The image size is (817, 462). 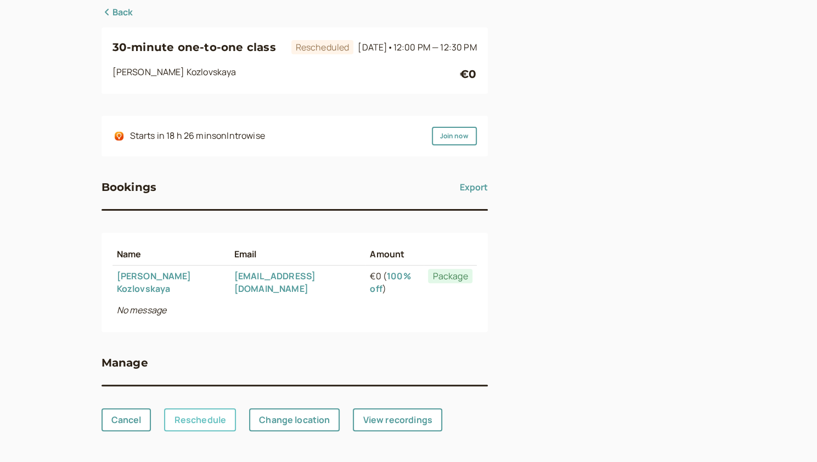 I want to click on th: Name, so click(x=171, y=254).